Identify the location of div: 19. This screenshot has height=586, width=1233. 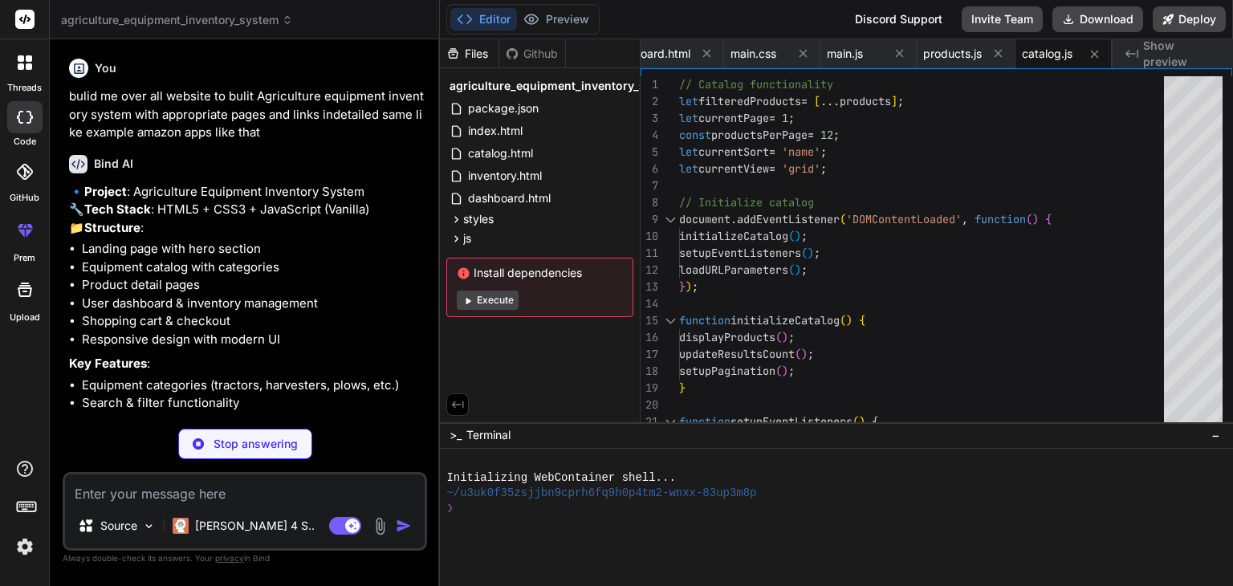
(649, 388).